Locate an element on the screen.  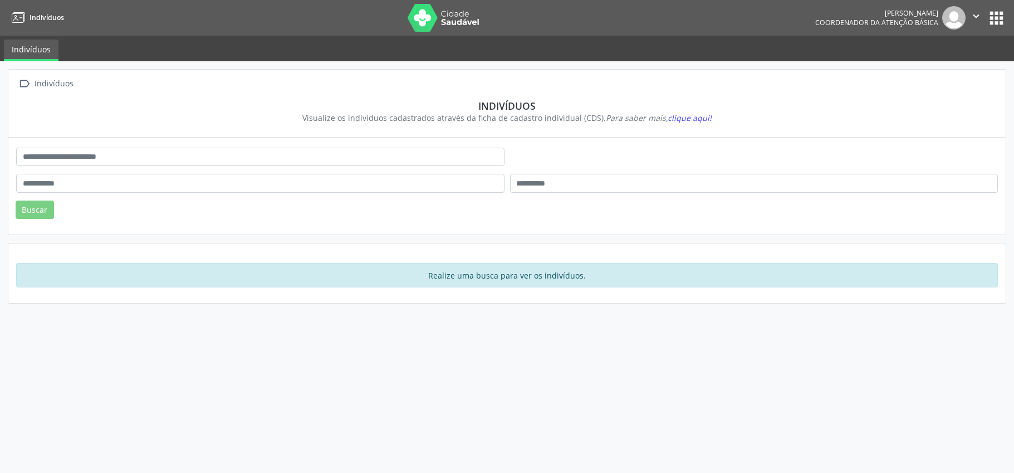
span: clique aqui! is located at coordinates (689, 118).